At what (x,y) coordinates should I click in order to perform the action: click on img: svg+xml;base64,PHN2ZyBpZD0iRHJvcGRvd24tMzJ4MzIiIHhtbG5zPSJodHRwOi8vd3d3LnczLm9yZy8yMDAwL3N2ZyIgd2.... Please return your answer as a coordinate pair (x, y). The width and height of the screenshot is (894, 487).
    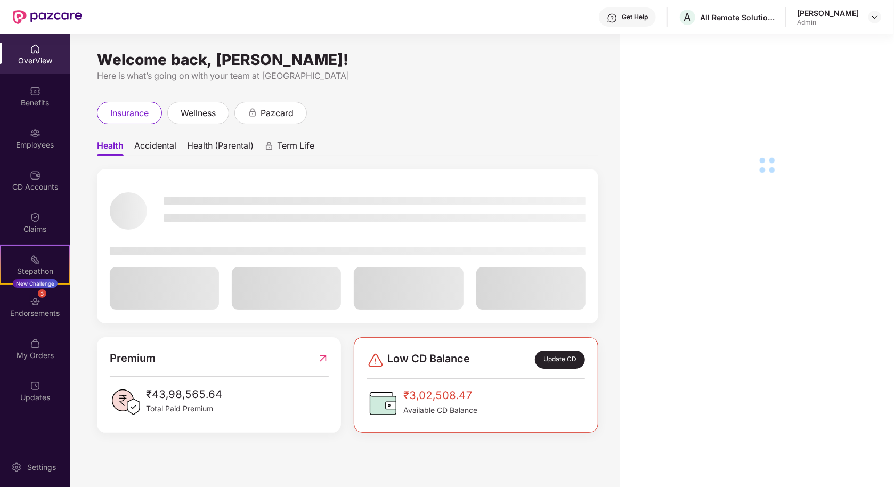
    Looking at the image, I should click on (875, 17).